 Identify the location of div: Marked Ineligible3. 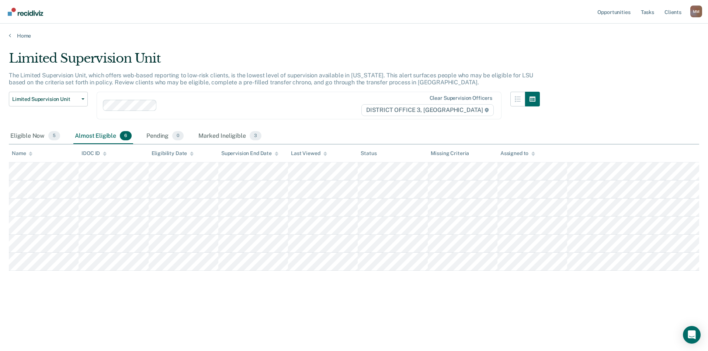
(230, 136).